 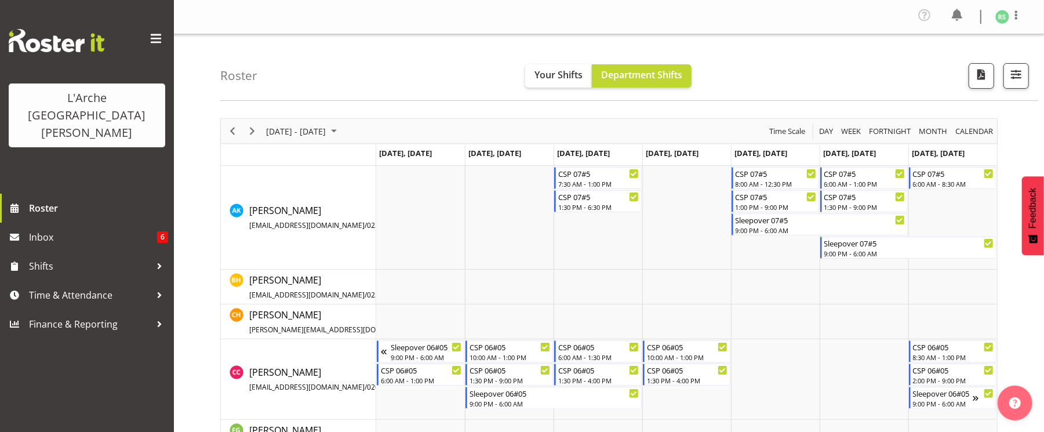 What do you see at coordinates (597, 374) in the screenshot?
I see `div: Crissandra Cruz"s event - CSP 06#05 Begin From Wednesday, September 10, 2025 at 1:30:00 PM GMT+12...` at bounding box center [597, 374].